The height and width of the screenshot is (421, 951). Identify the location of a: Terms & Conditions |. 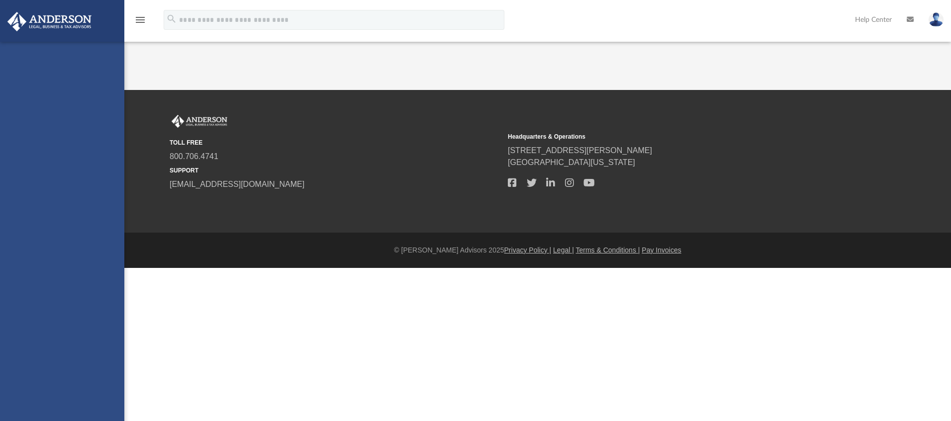
(608, 250).